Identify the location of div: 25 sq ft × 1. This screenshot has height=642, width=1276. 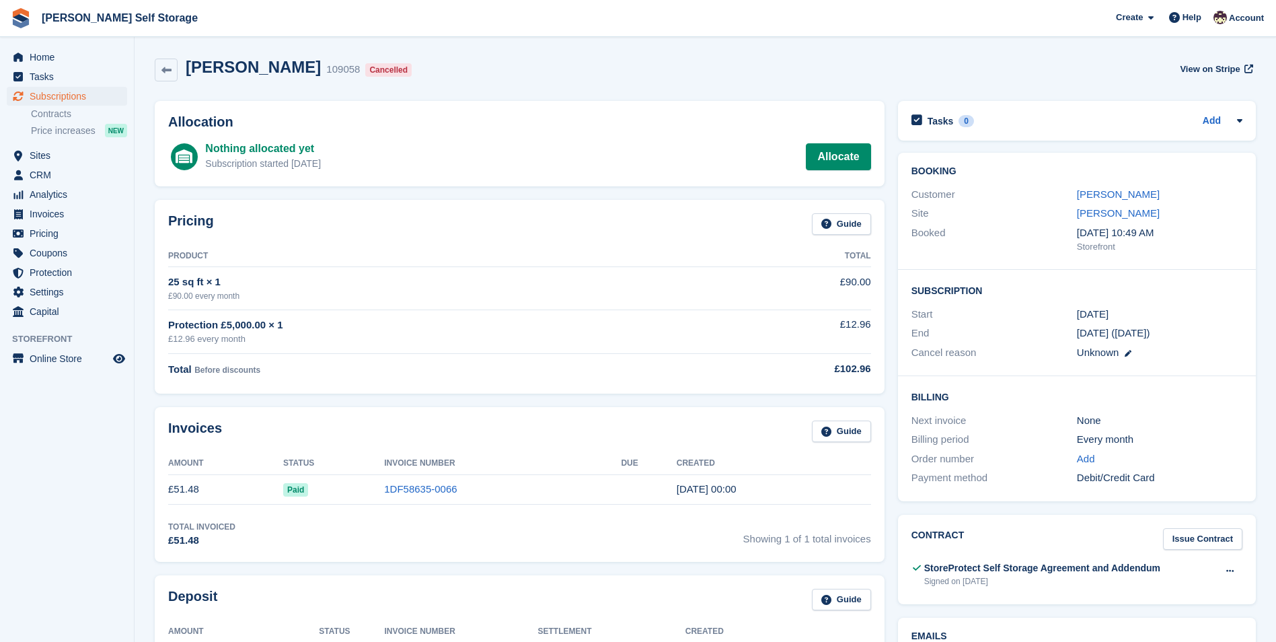
(434, 282).